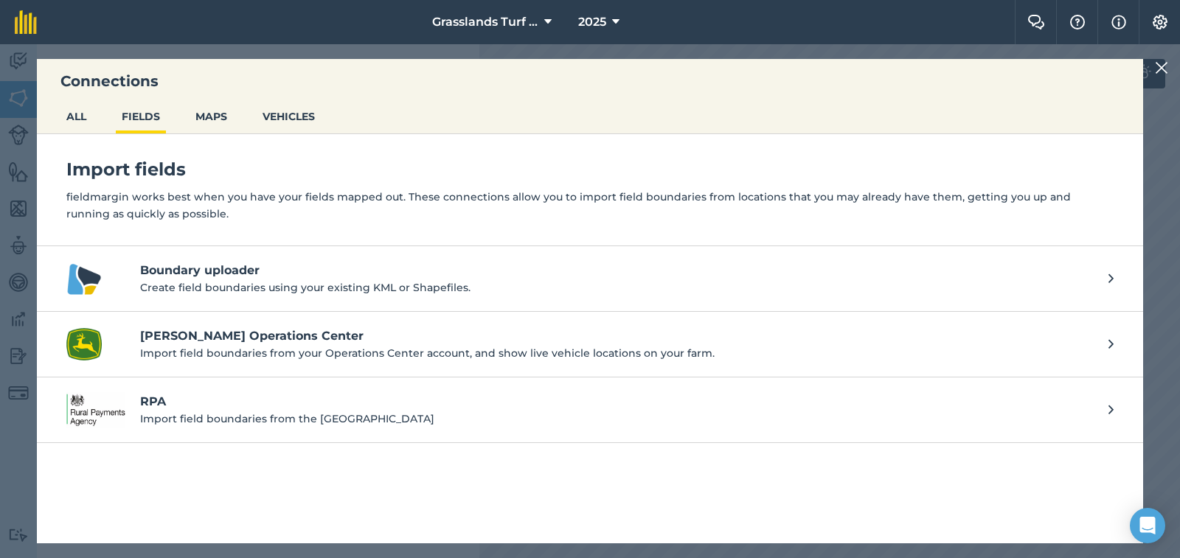  Describe the element at coordinates (590, 205) in the screenshot. I see `p: fieldmargin works best when you have your fields mapped out. These connections allow you to impor...` at that location.